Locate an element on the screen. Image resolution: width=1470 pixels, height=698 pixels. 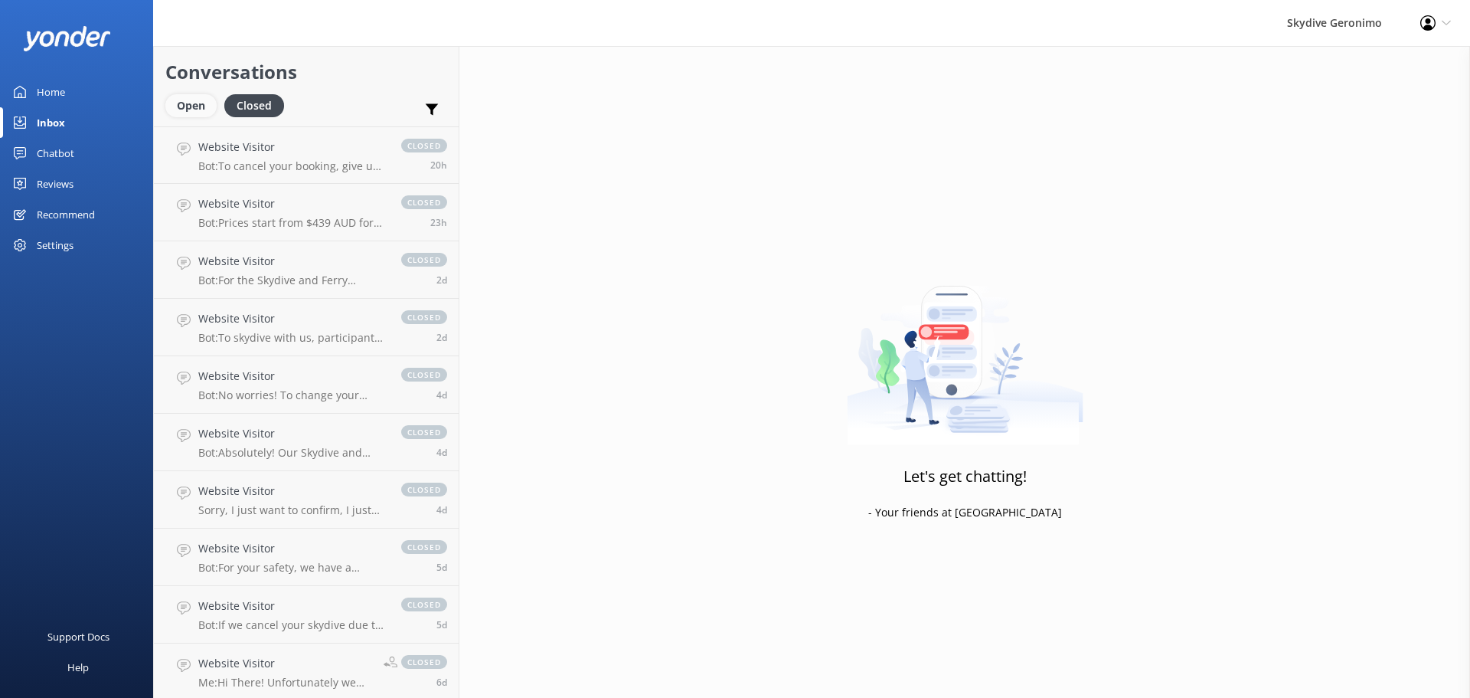
span: Sep 28 2025 05:09pm (UTC +08:00) Australia/Perth is located at coordinates (442, 624).